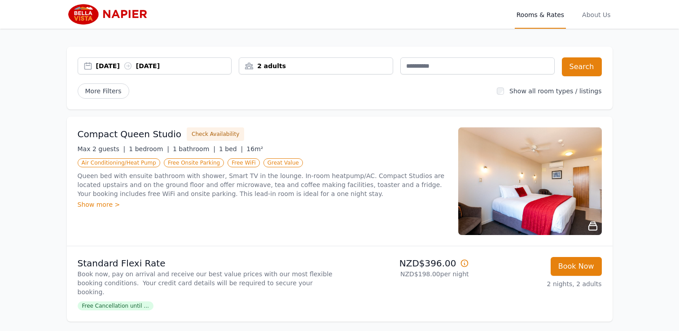  I want to click on button: Book Now, so click(576, 267).